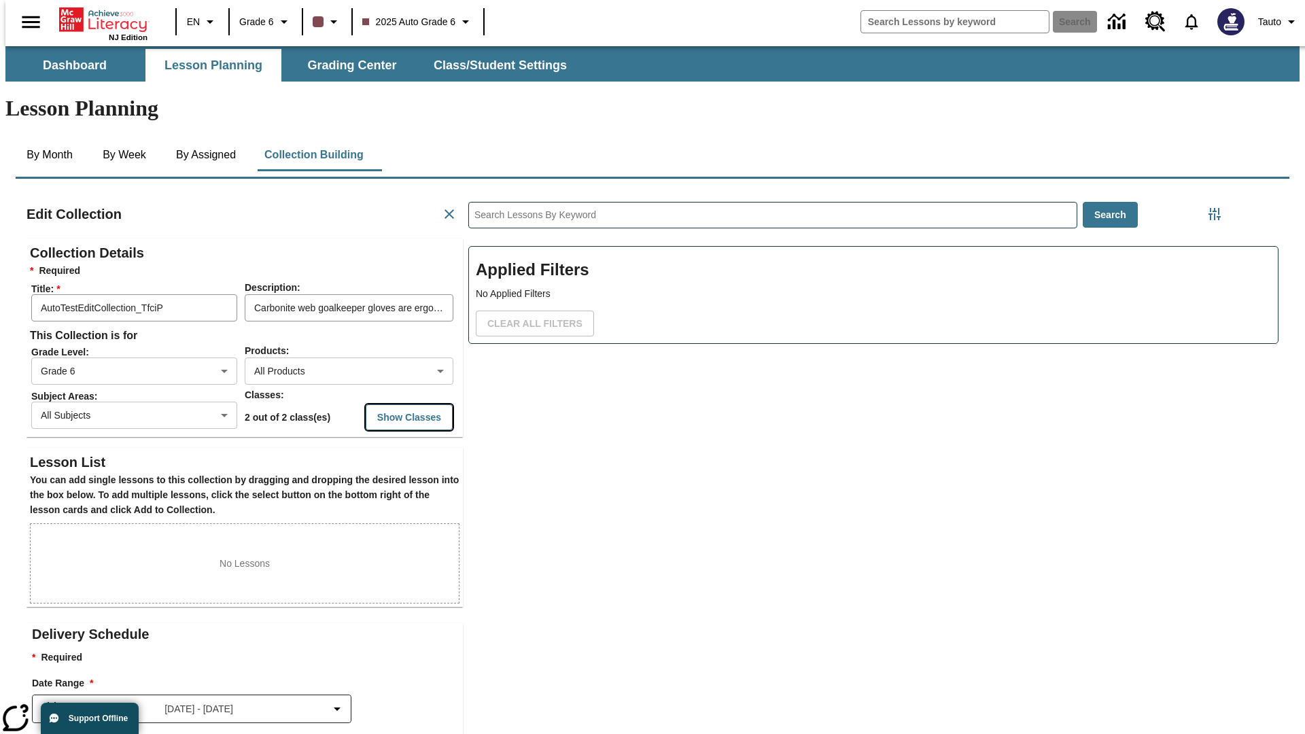 The image size is (1305, 734). What do you see at coordinates (1110, 215) in the screenshot?
I see `button: Search` at bounding box center [1110, 215].